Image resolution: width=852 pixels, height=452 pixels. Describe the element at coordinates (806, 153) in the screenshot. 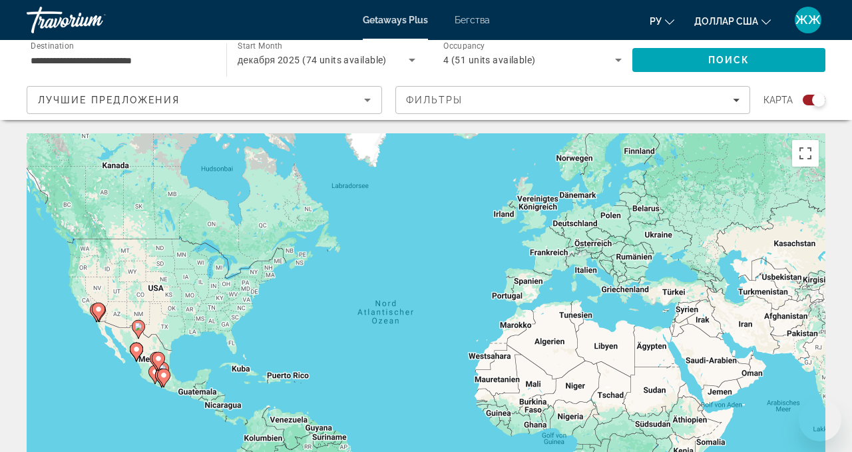

I see `button: Vollbildansicht ein/aus` at that location.